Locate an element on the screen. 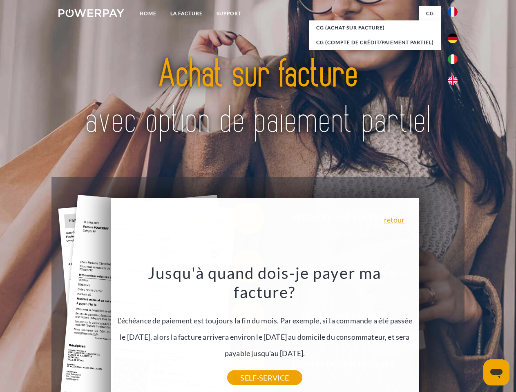  img: logo-powerpay-white.svg is located at coordinates (91, 13).